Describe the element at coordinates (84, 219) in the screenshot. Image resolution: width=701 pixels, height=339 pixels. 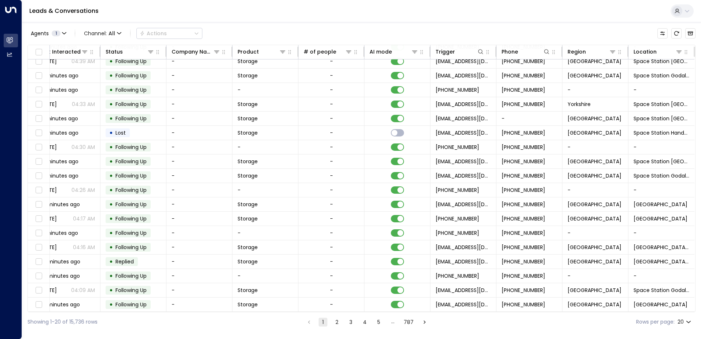
I see `p: 04:17 AM` at that location.